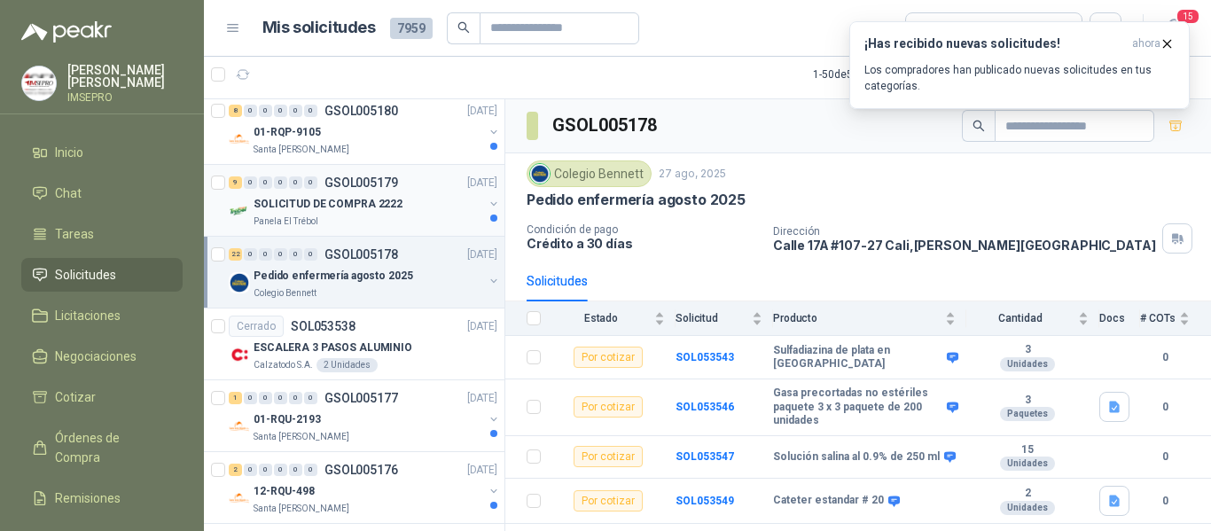  I want to click on p: GSOL005179, so click(361, 183).